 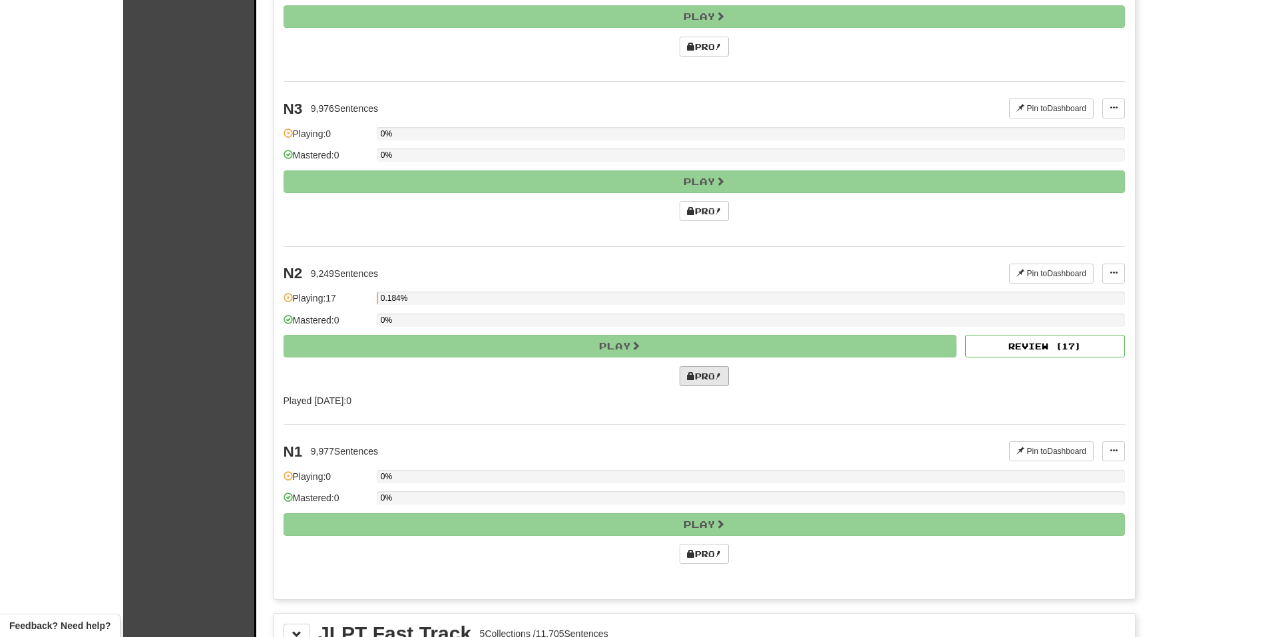 I want to click on div: N1, so click(x=293, y=451).